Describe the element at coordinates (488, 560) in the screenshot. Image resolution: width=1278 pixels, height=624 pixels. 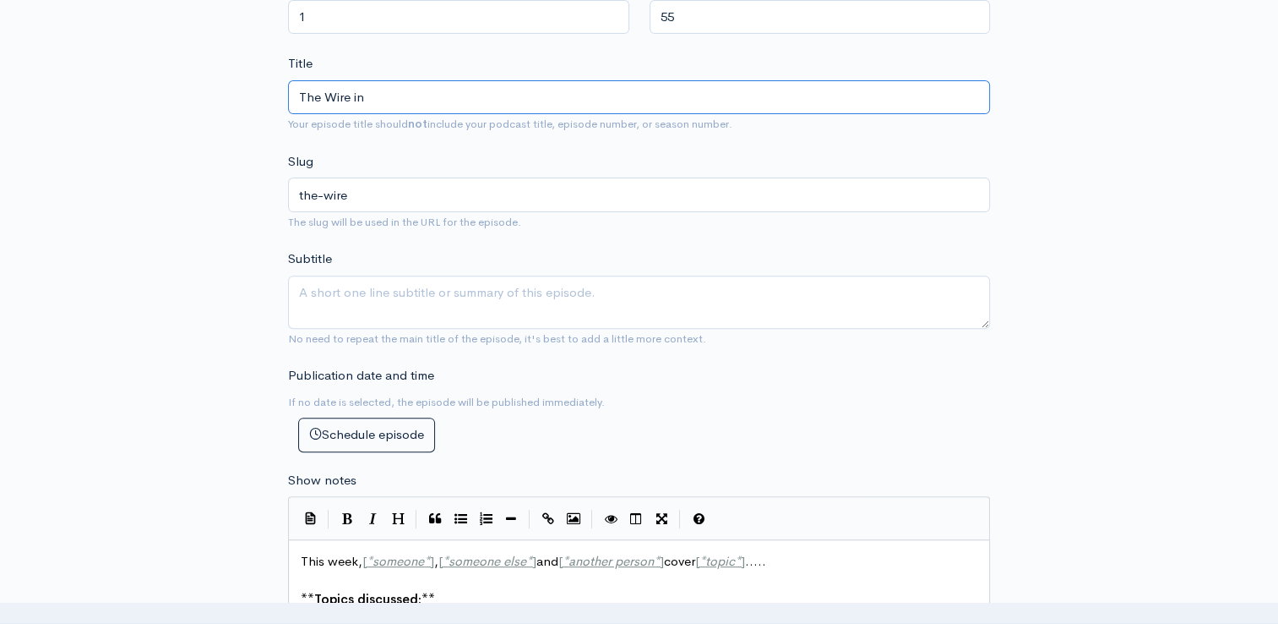
I see `span: someone else` at that location.